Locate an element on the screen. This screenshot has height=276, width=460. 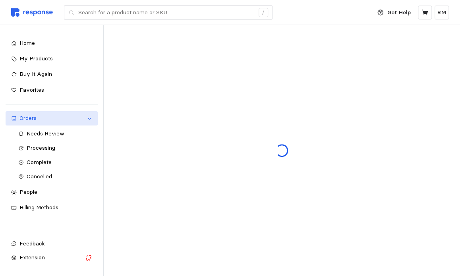
div: Orders is located at coordinates (52, 118).